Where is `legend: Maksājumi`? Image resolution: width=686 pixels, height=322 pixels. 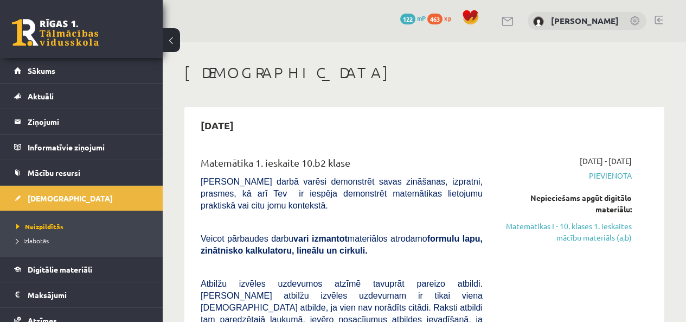
legend: Maksājumi is located at coordinates (88, 295).